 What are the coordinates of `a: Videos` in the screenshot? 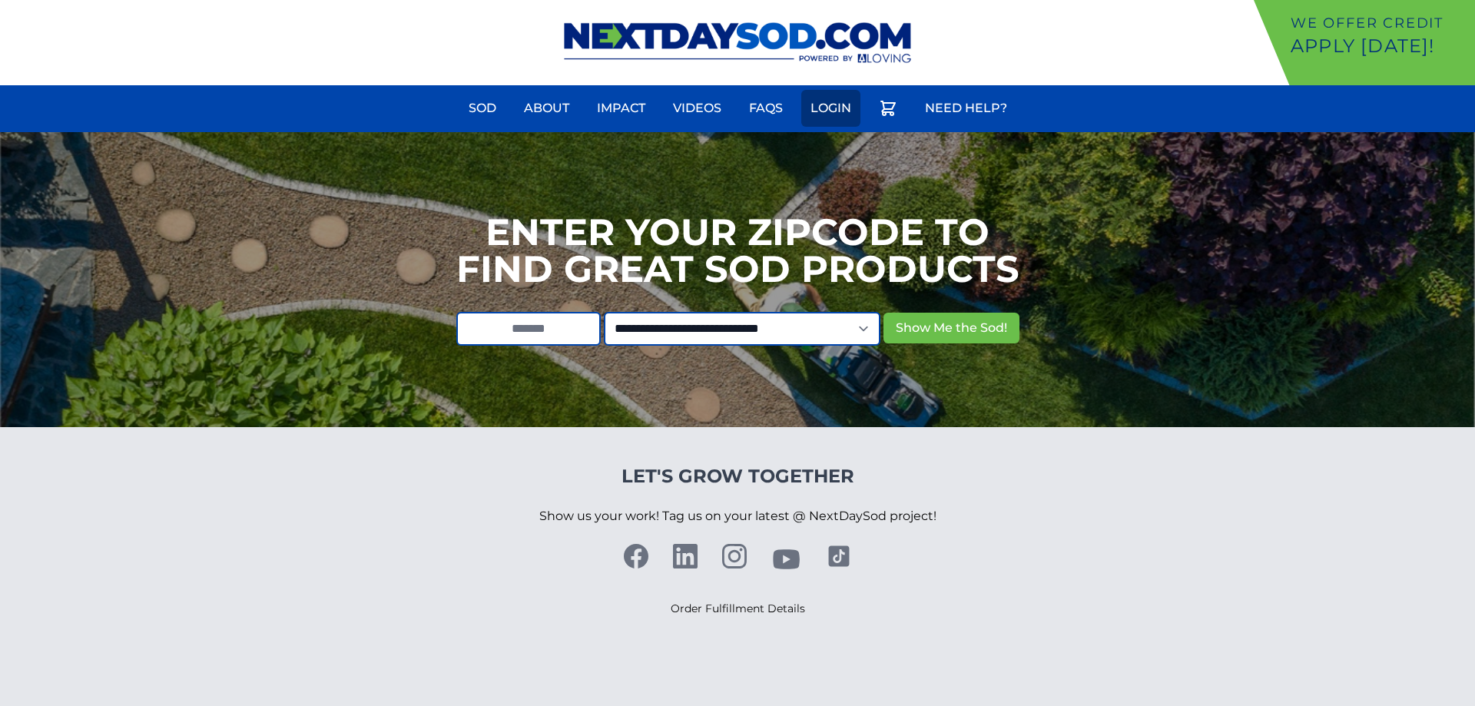 It's located at (697, 108).